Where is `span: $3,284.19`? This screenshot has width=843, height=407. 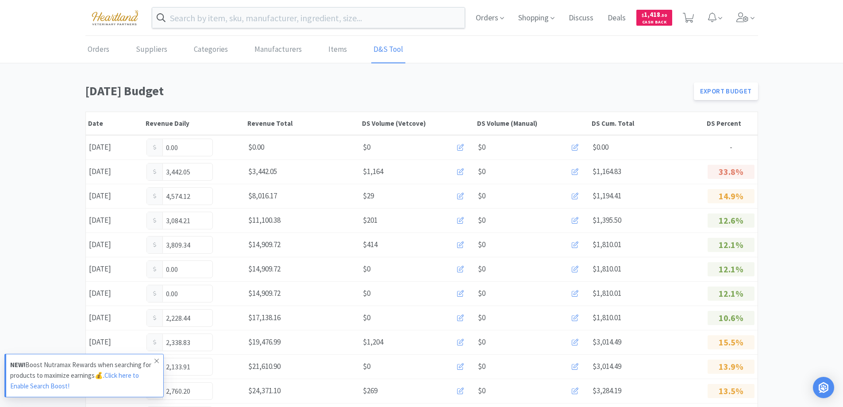 span: $3,284.19 is located at coordinates (607, 390).